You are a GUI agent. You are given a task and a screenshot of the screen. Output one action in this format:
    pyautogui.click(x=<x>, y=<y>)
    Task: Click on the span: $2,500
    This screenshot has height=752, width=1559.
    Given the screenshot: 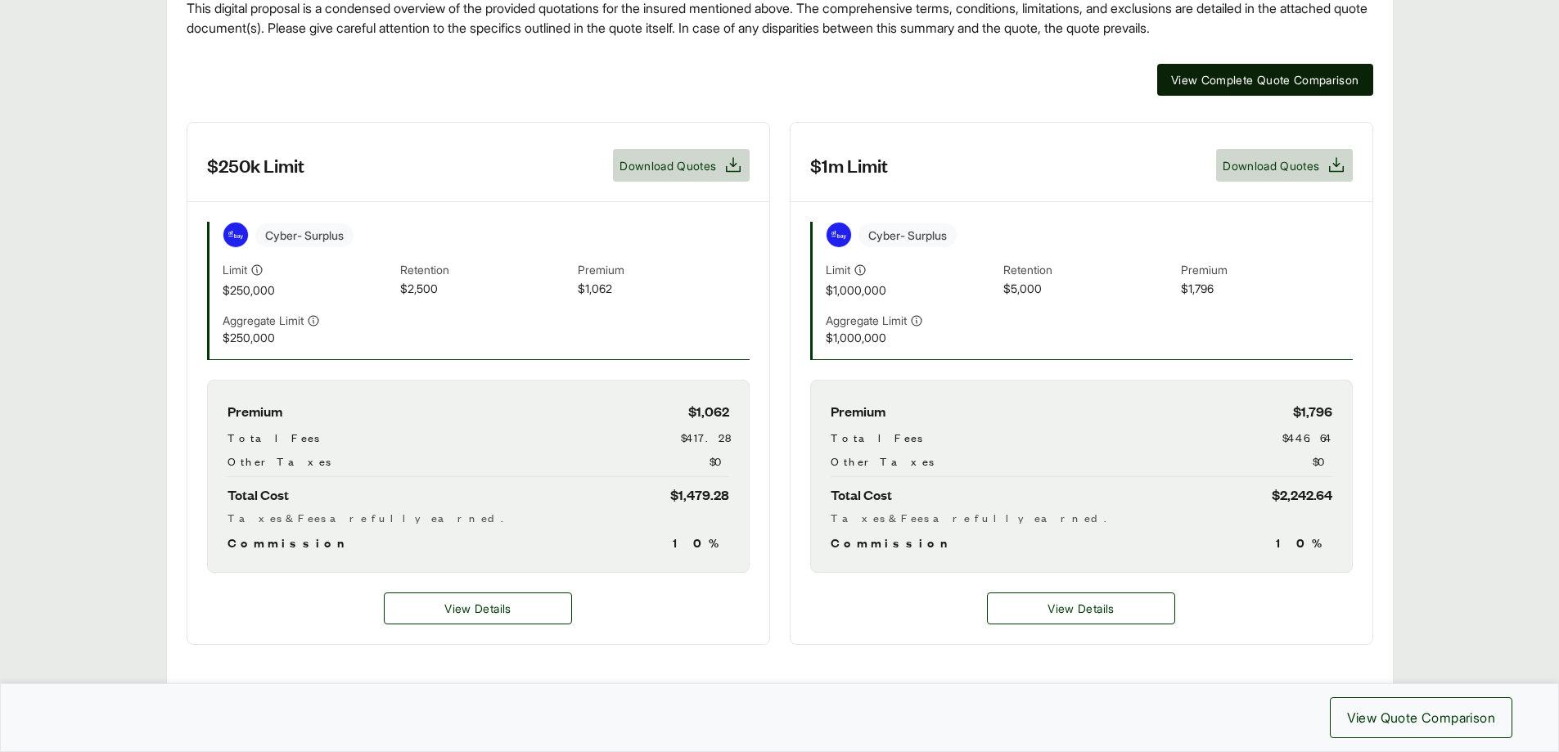 What is the action you would take?
    pyautogui.click(x=485, y=289)
    